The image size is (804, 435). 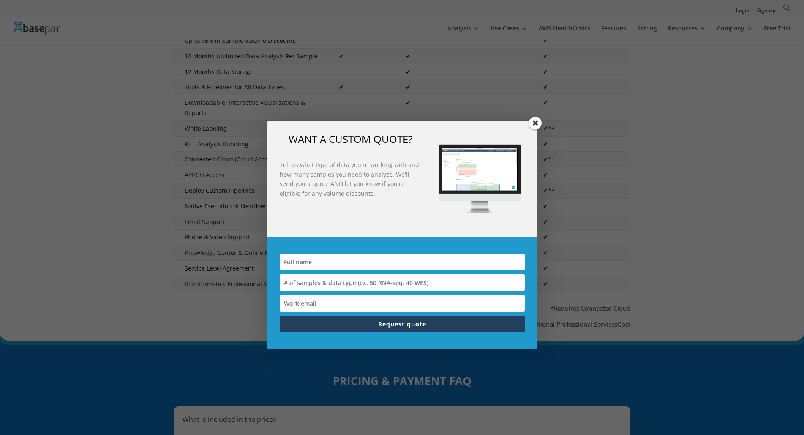 What do you see at coordinates (350, 139) in the screenshot?
I see `span: WANT A CUSTOM QUOTE?` at bounding box center [350, 139].